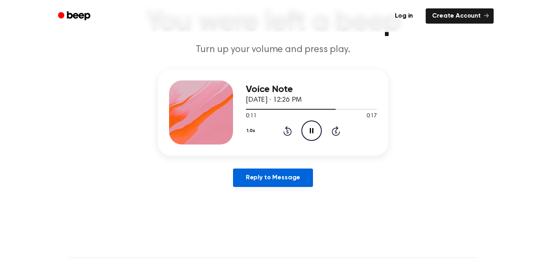  What do you see at coordinates (404, 16) in the screenshot?
I see `a: Log in` at bounding box center [404, 16].